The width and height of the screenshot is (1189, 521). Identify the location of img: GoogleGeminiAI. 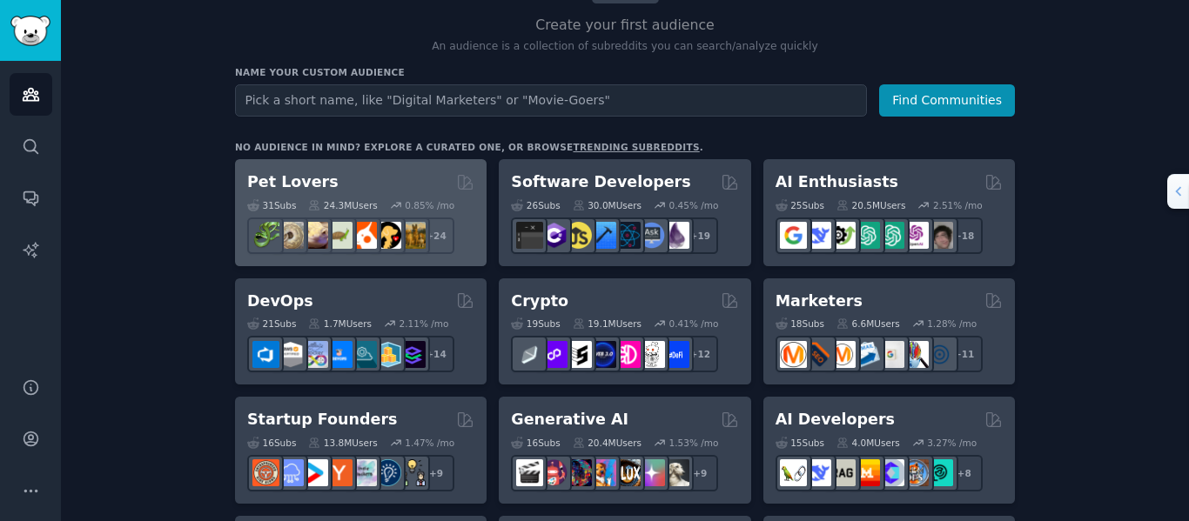
(793, 235).